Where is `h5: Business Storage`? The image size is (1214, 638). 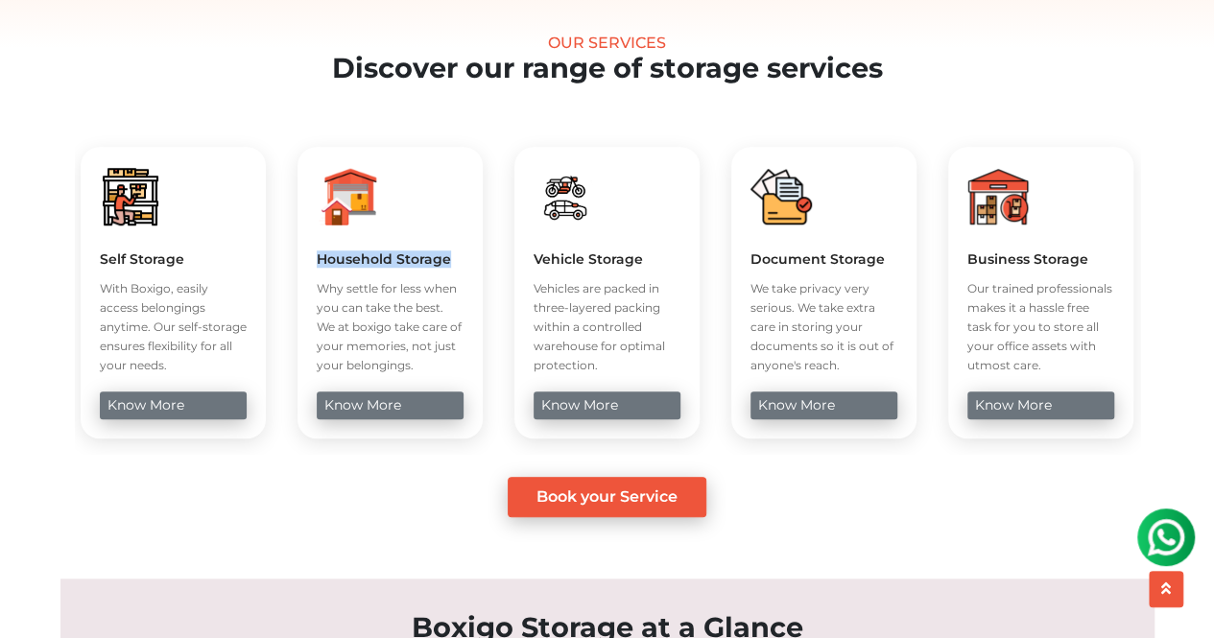 h5: Business Storage is located at coordinates (1040, 259).